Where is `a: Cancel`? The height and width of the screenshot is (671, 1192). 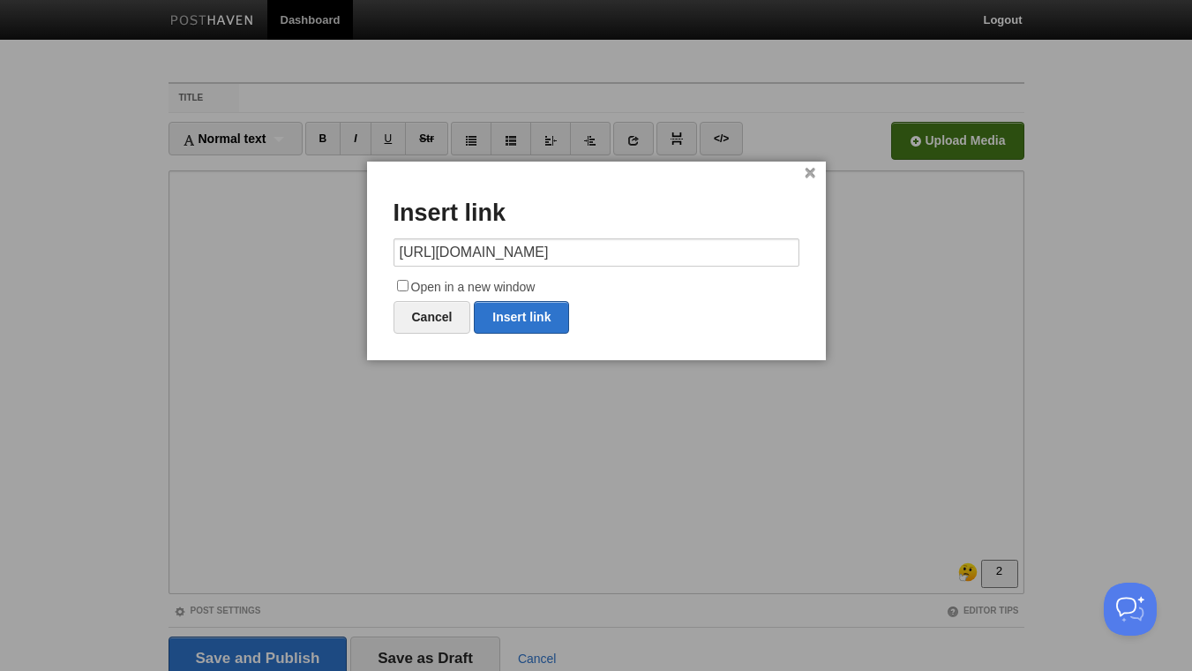
a: Cancel is located at coordinates (432, 317).